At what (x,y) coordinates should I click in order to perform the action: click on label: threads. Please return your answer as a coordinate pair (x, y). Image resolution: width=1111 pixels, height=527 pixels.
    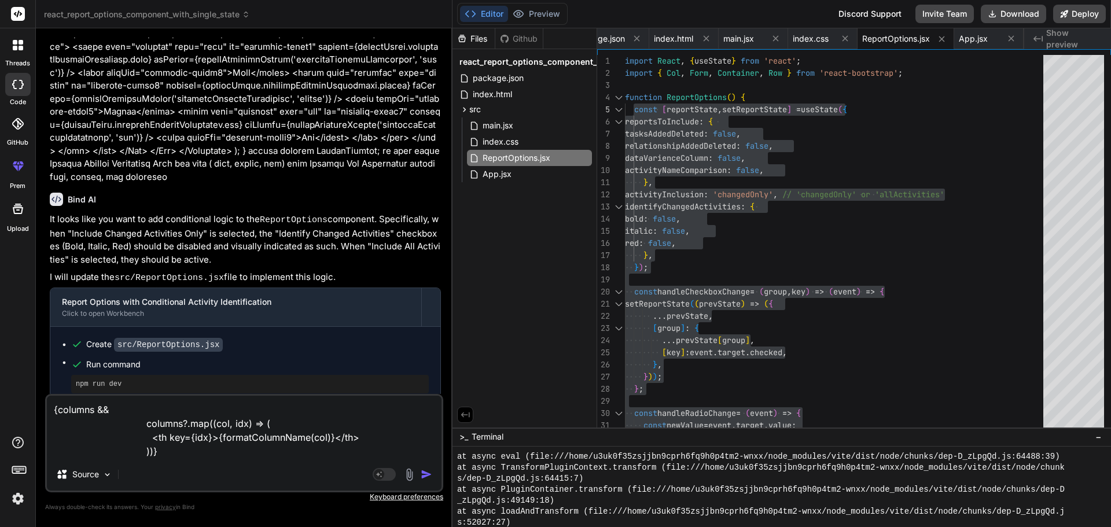
    Looking at the image, I should click on (17, 63).